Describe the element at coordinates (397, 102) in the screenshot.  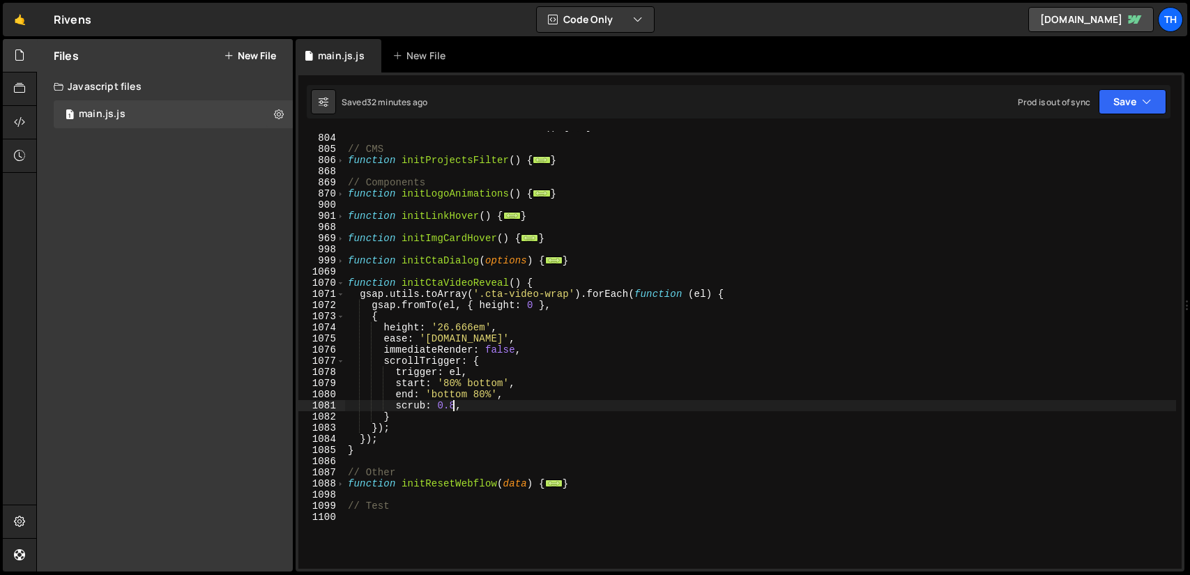
I see `div: 32 minutes ago` at that location.